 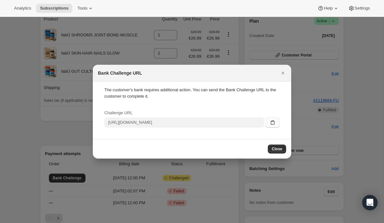 I want to click on button: Tools, so click(x=85, y=8).